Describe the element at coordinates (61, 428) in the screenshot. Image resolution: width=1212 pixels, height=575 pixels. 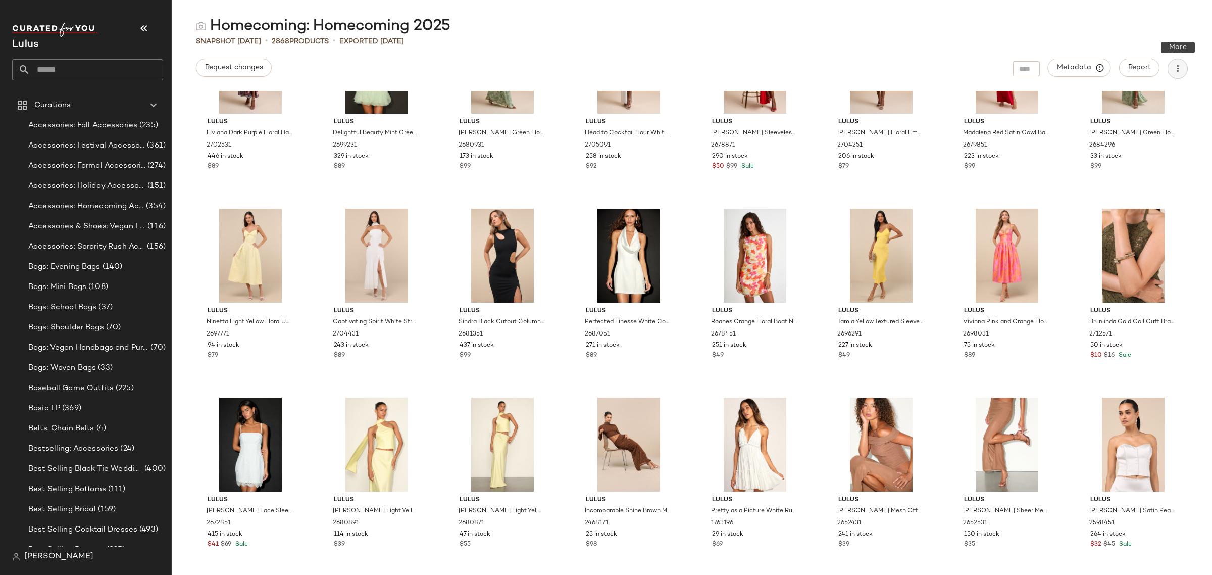
I see `span: Belts: Chain Belts` at that location.